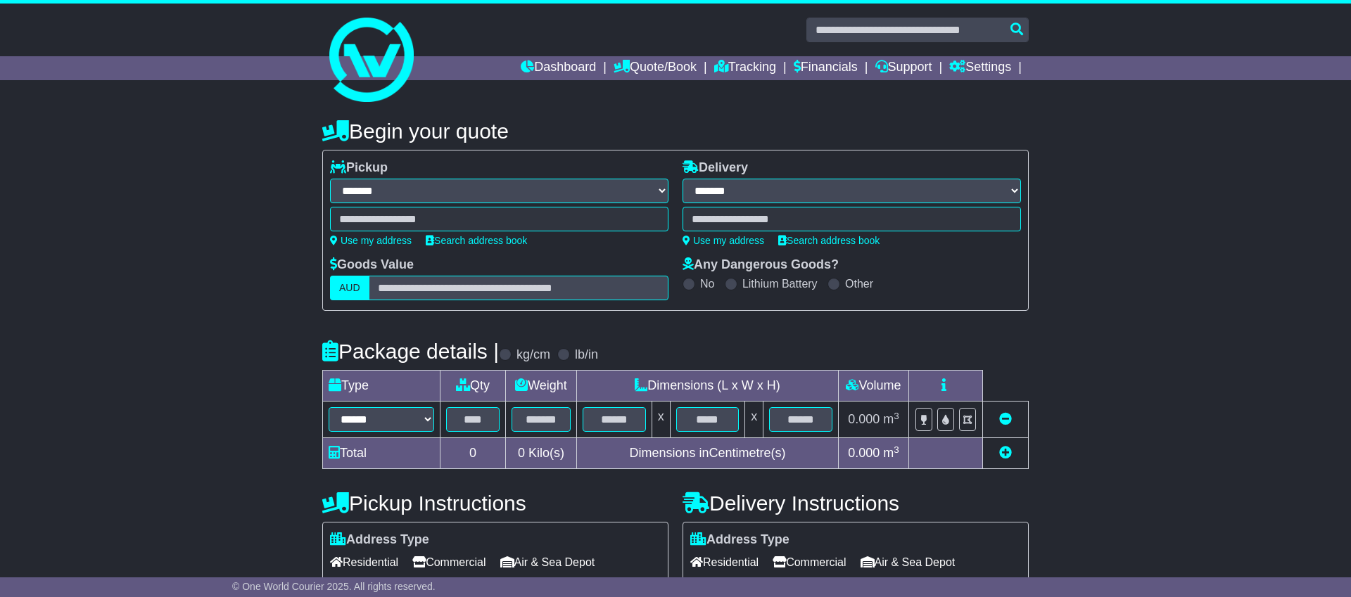 The height and width of the screenshot is (597, 1351). I want to click on span: © One World Courier 2025. All rights reserved., so click(334, 587).